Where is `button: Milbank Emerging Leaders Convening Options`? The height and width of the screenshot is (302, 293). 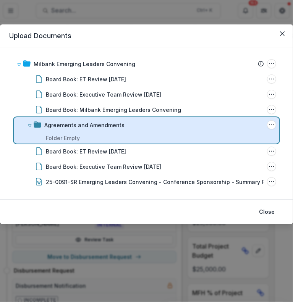 button: Milbank Emerging Leaders Convening Options is located at coordinates (271, 64).